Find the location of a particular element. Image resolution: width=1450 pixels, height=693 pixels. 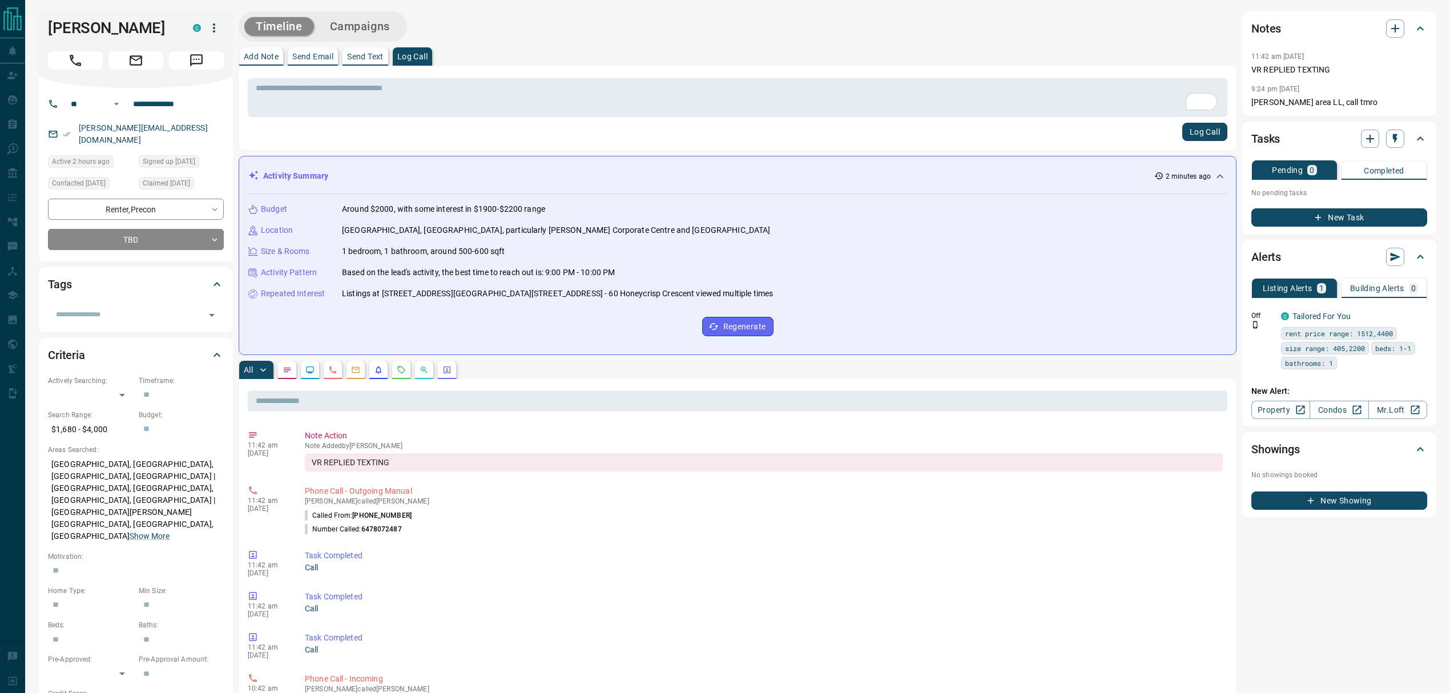

h2: Alerts is located at coordinates (1266, 257).